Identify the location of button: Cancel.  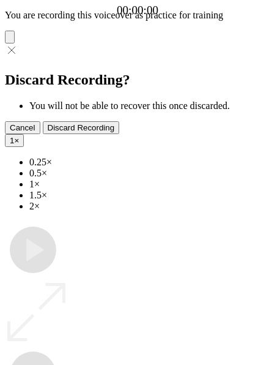
(23, 127).